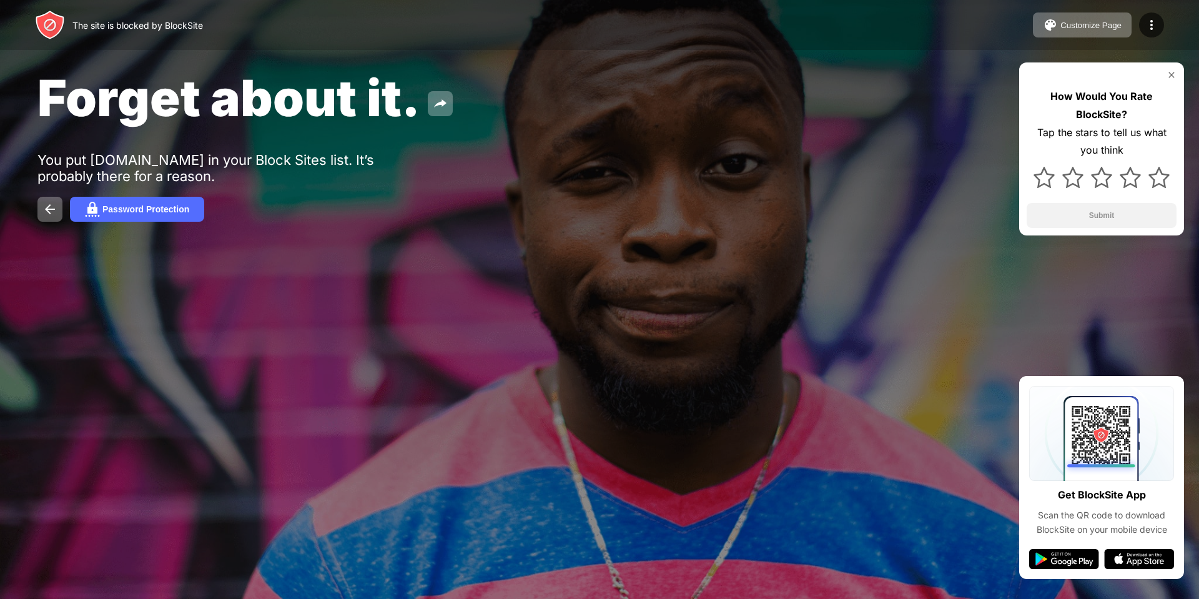 This screenshot has width=1199, height=599. I want to click on div: Tap the stars to tell us what you think, so click(1102, 142).